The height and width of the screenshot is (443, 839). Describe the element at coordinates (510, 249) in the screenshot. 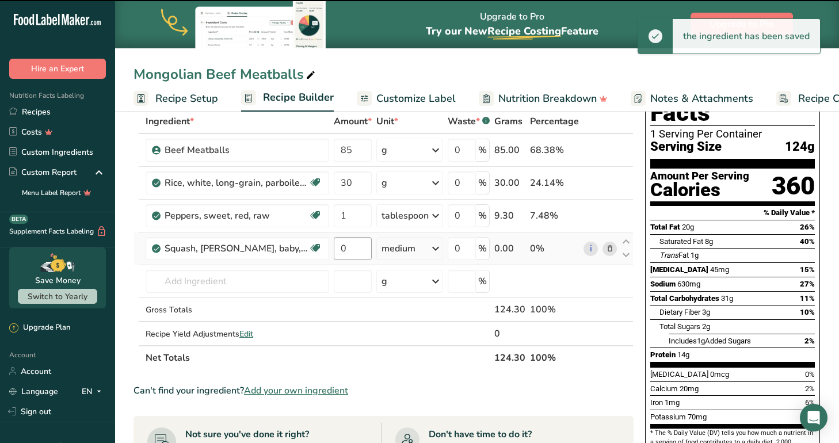

I see `div: 0.00` at that location.